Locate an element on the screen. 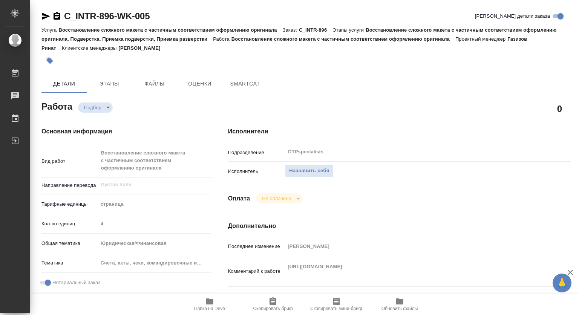 The height and width of the screenshot is (315, 579). p: Направление перевода is located at coordinates (70, 185).